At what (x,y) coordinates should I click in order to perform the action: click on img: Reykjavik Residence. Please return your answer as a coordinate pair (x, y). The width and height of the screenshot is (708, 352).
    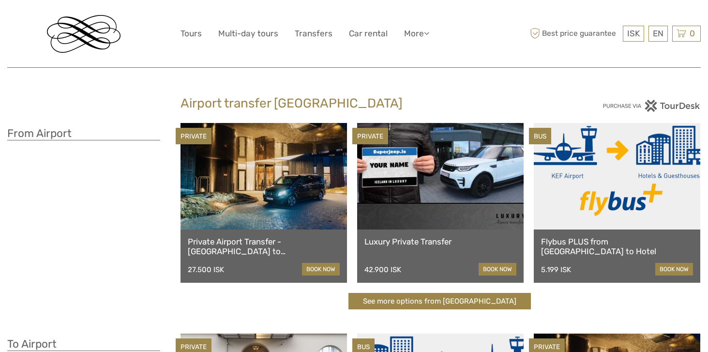
    Looking at the image, I should click on (84, 34).